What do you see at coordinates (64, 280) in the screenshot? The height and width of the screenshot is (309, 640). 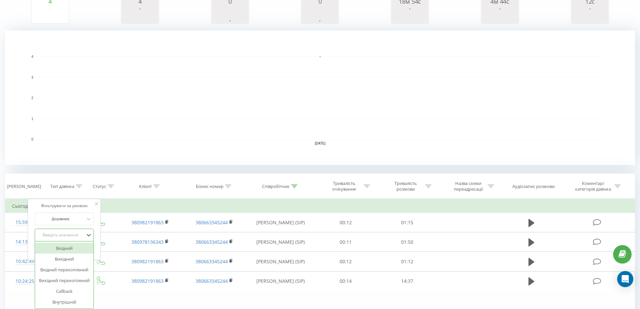 I see `div: Вихідний перехоплений` at bounding box center [64, 280].